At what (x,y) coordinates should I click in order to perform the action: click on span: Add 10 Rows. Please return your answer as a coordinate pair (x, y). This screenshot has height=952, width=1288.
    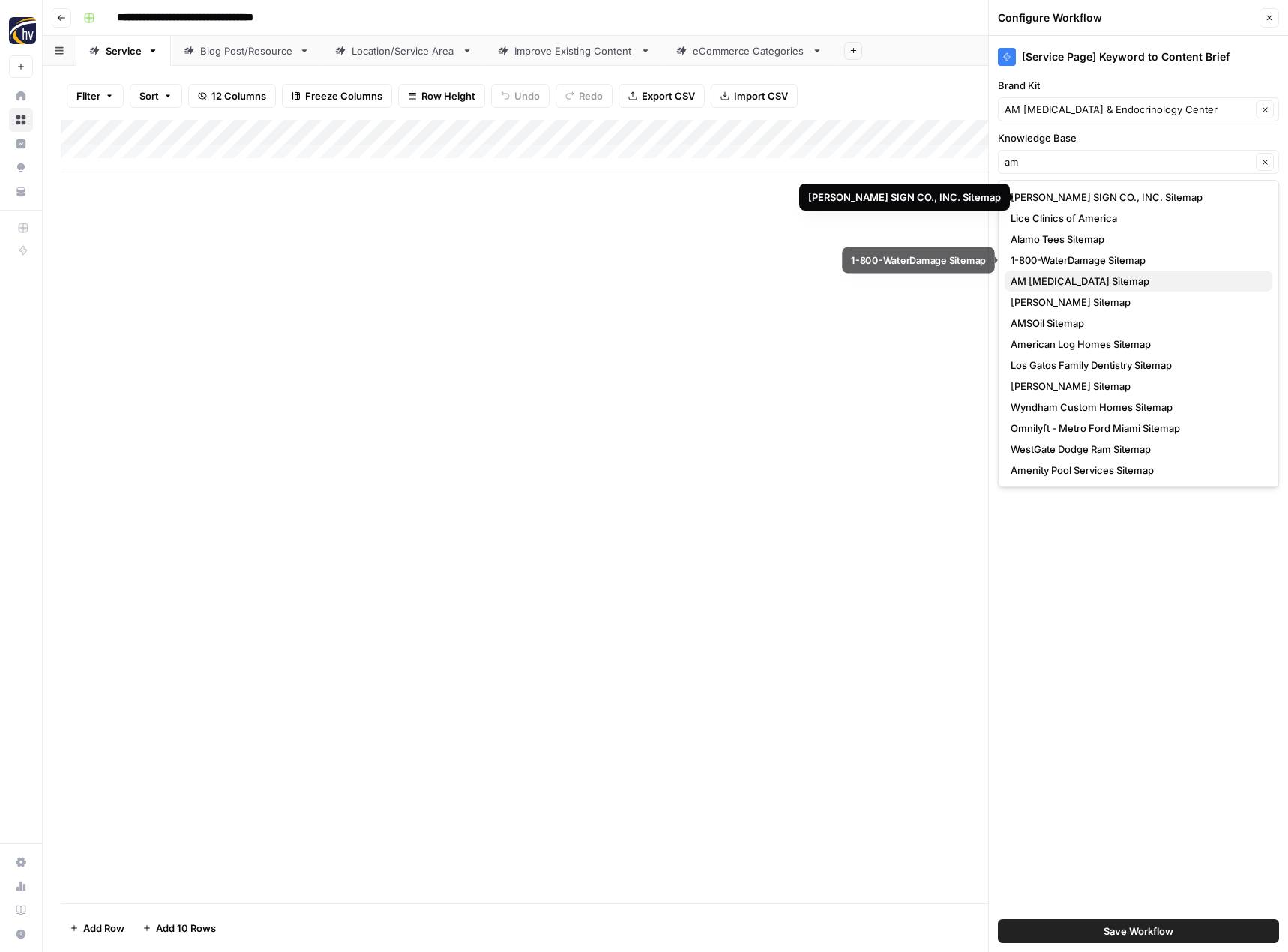
    Looking at the image, I should click on (186, 928).